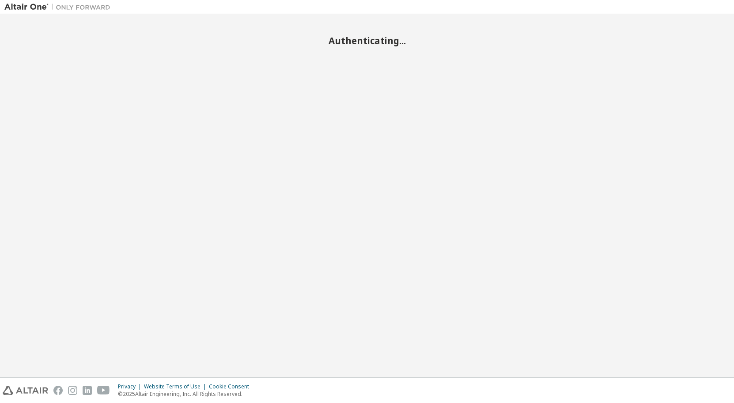 Image resolution: width=734 pixels, height=403 pixels. I want to click on div: Privacy, so click(131, 386).